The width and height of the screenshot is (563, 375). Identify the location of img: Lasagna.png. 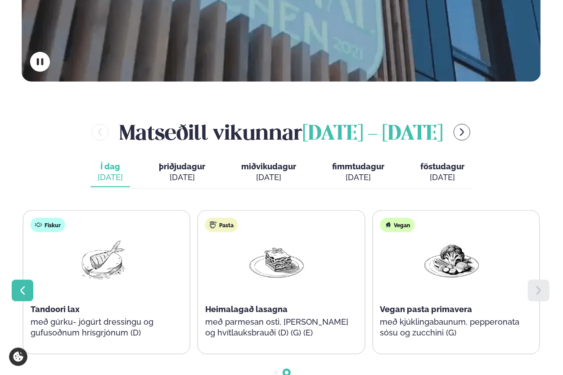
(277, 260).